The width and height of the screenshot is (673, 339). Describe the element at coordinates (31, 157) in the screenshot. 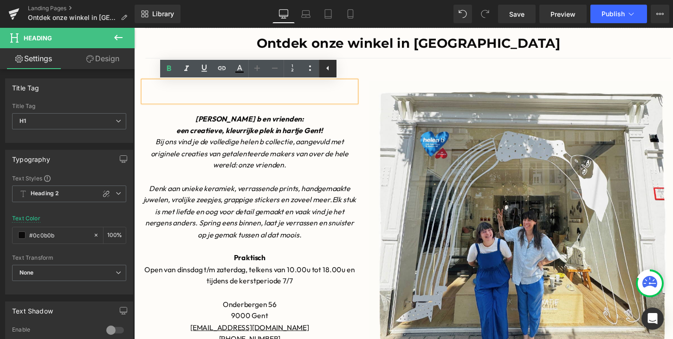

I see `div: Typography` at that location.